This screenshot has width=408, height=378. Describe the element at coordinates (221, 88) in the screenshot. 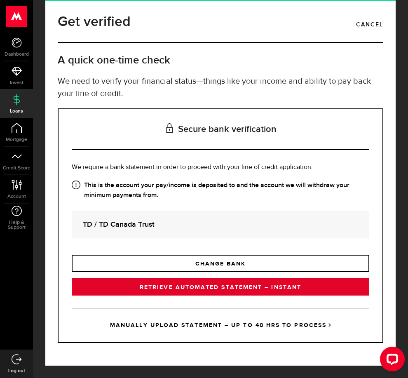

I see `p: We need to verify your financial status—things like your income and ability to pay back your line...` at that location.